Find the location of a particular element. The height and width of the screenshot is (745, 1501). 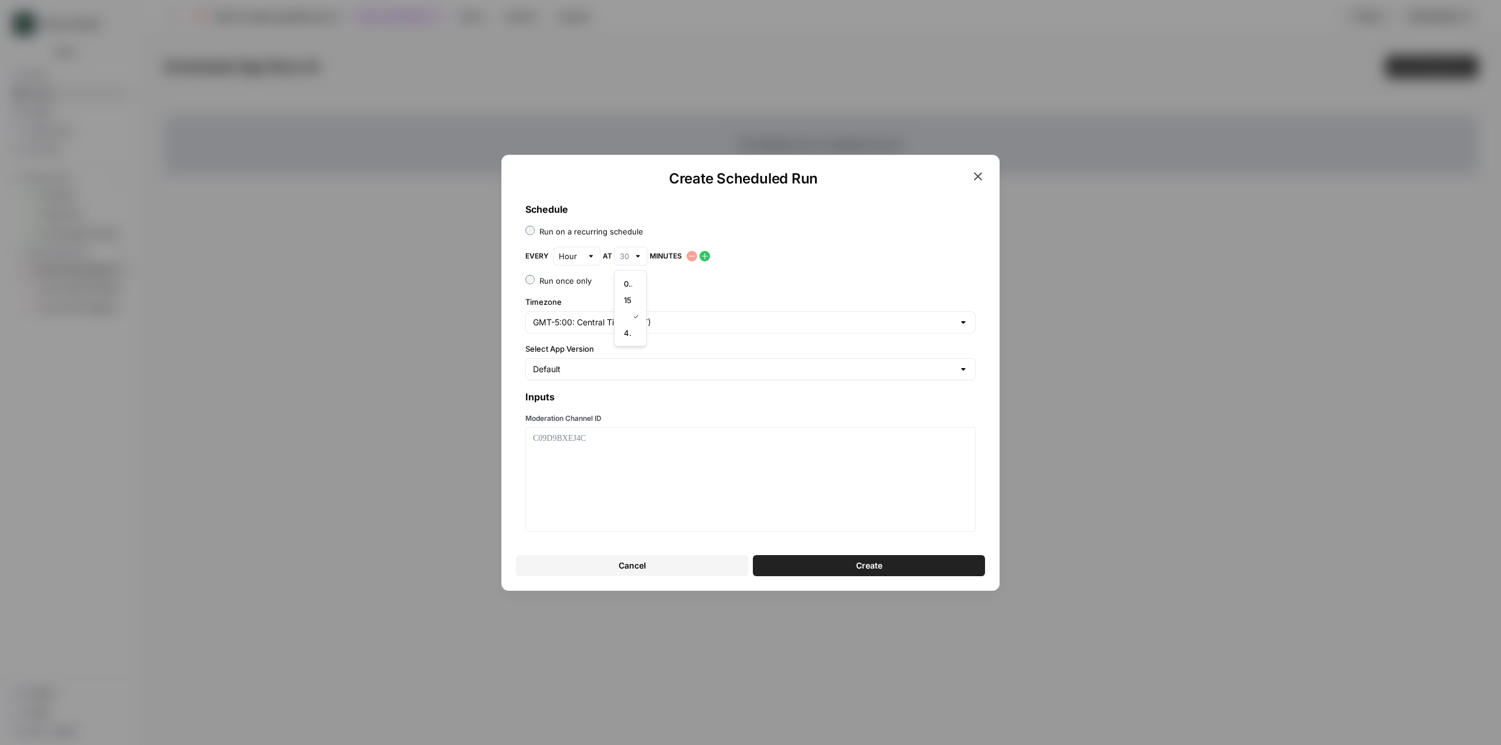

input: Run on a recurring schedule is located at coordinates (530, 230).